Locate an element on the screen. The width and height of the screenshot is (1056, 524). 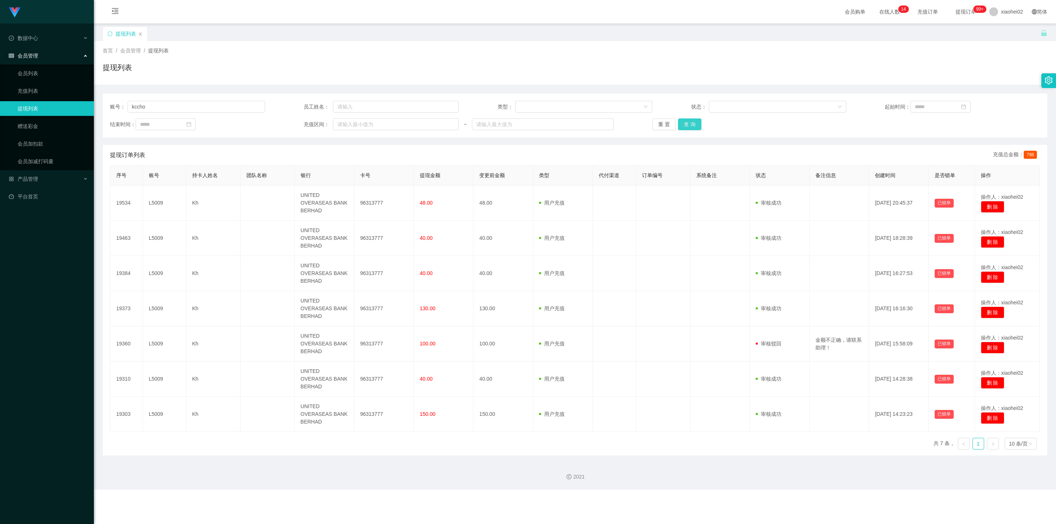
input: 请输入最大值为 is located at coordinates (543, 124).